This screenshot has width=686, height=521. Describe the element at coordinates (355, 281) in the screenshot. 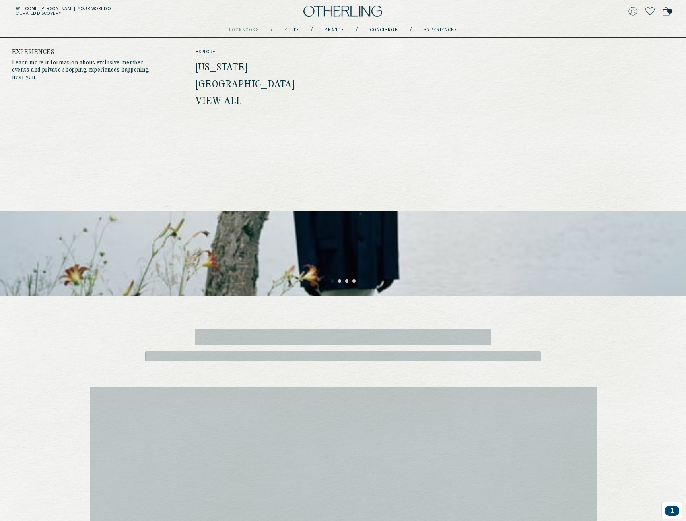

I see `button: 4` at that location.